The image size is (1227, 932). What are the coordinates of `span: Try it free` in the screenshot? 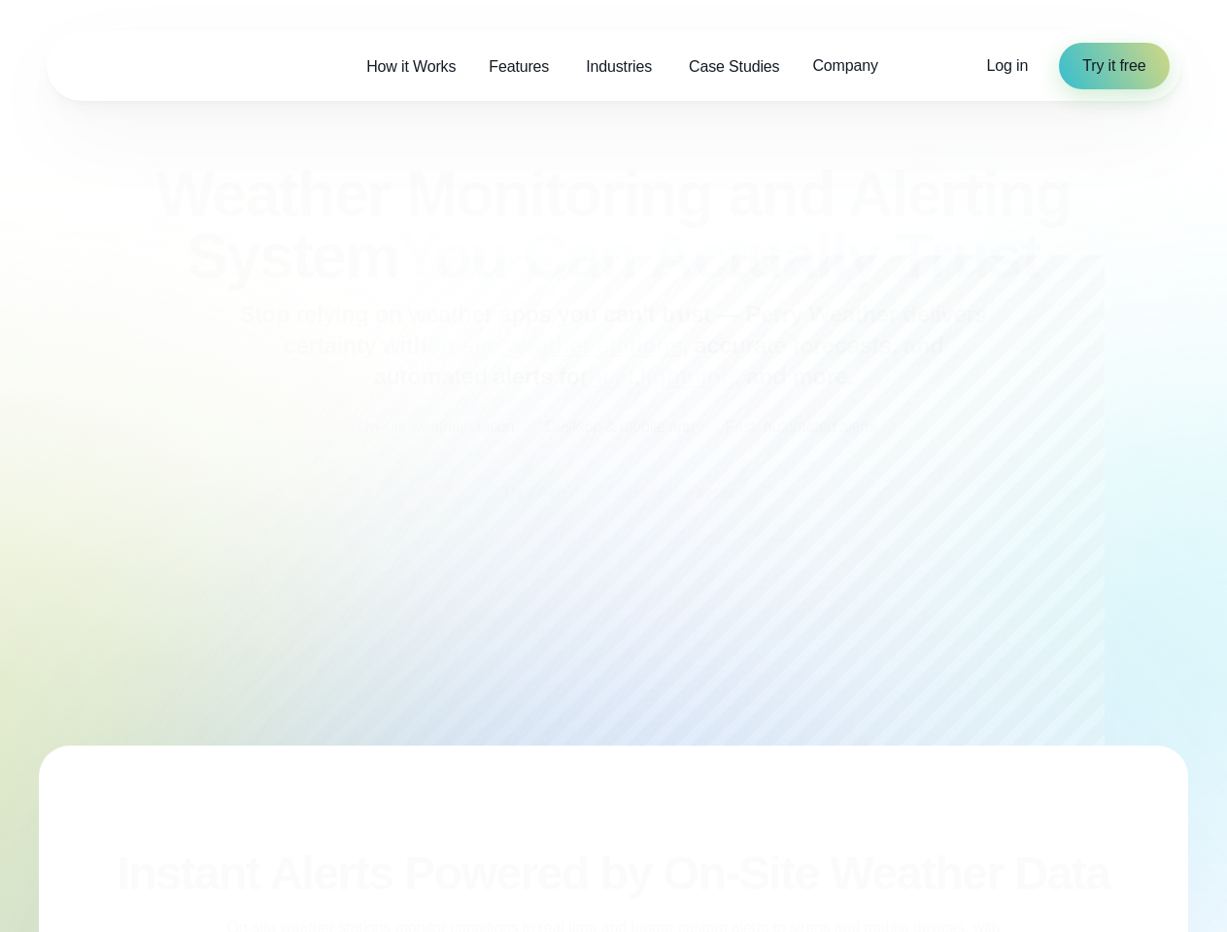 It's located at (1113, 66).